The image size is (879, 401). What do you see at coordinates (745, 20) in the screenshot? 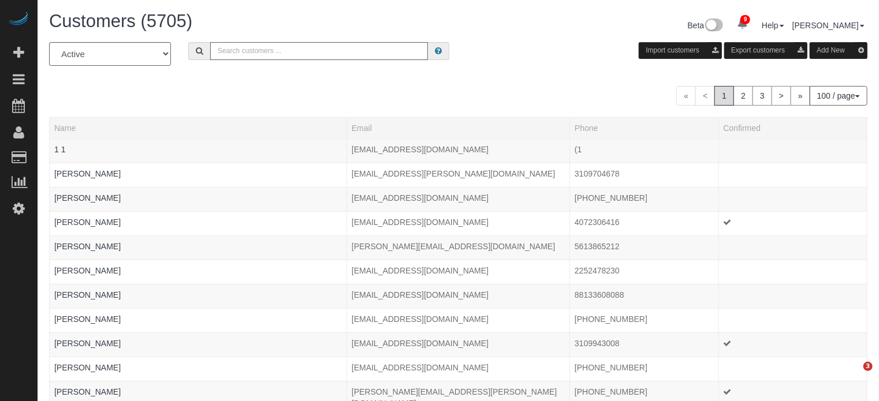
I see `span: 9` at bounding box center [745, 20].